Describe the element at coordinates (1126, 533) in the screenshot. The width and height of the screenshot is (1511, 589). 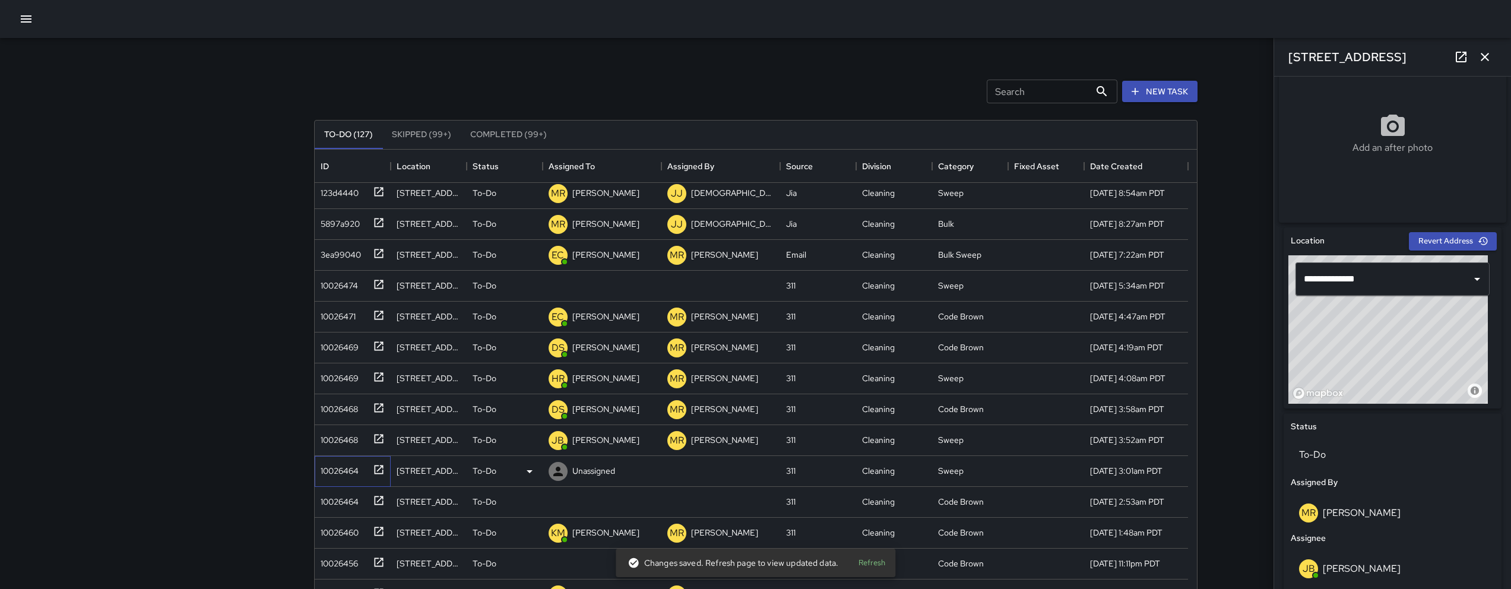
I see `div: 9/20/2025, 1:48am PDT` at that location.